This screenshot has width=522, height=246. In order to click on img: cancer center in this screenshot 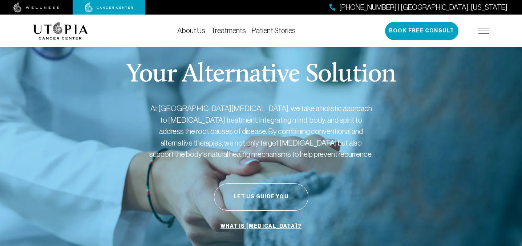, I will do `click(109, 8)`.